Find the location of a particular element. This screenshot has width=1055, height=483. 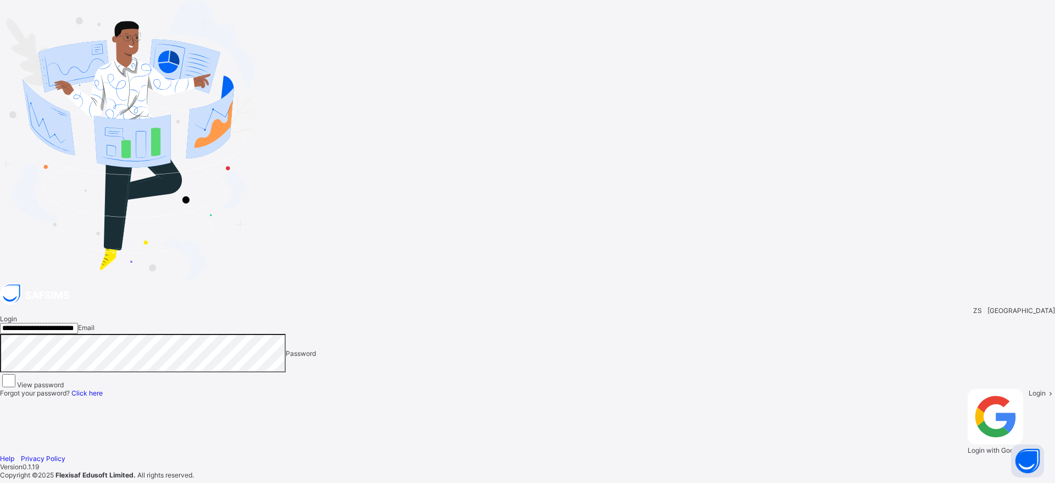

a: Click here is located at coordinates (87, 392).